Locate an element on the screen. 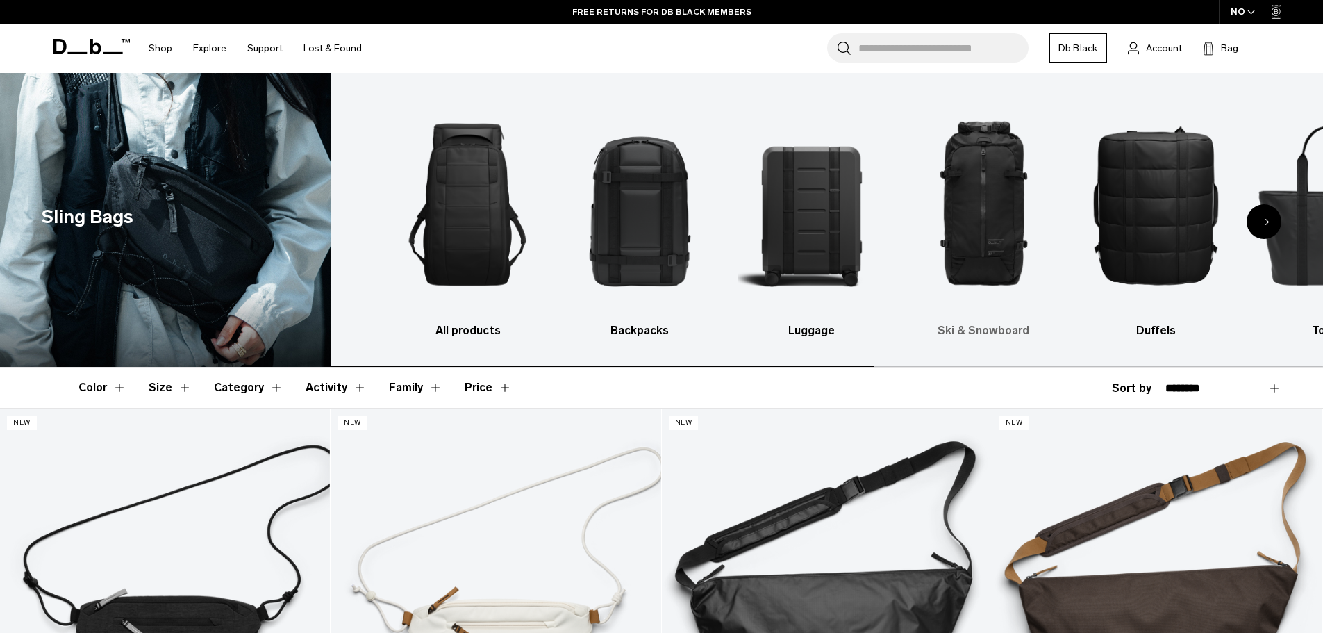  a: Account is located at coordinates (1155, 48).